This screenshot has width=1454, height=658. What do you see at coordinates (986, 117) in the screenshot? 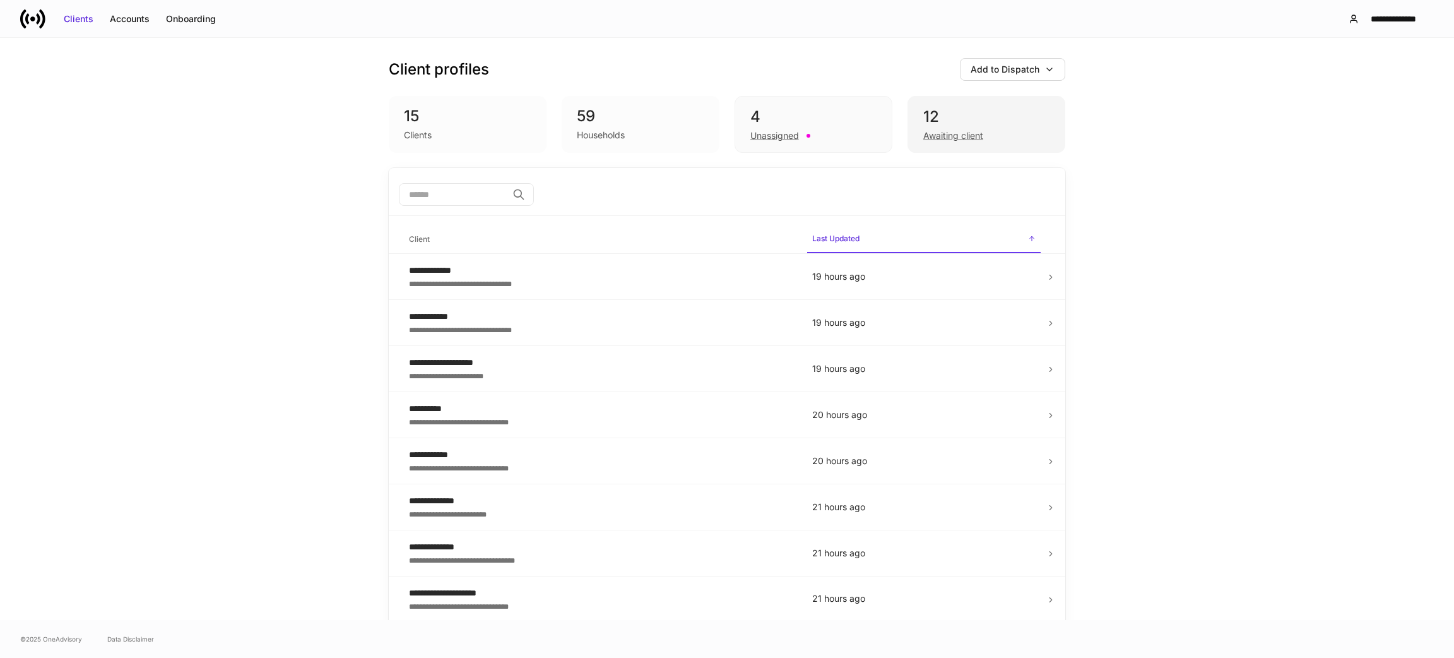
I see `div: 12` at bounding box center [986, 117].